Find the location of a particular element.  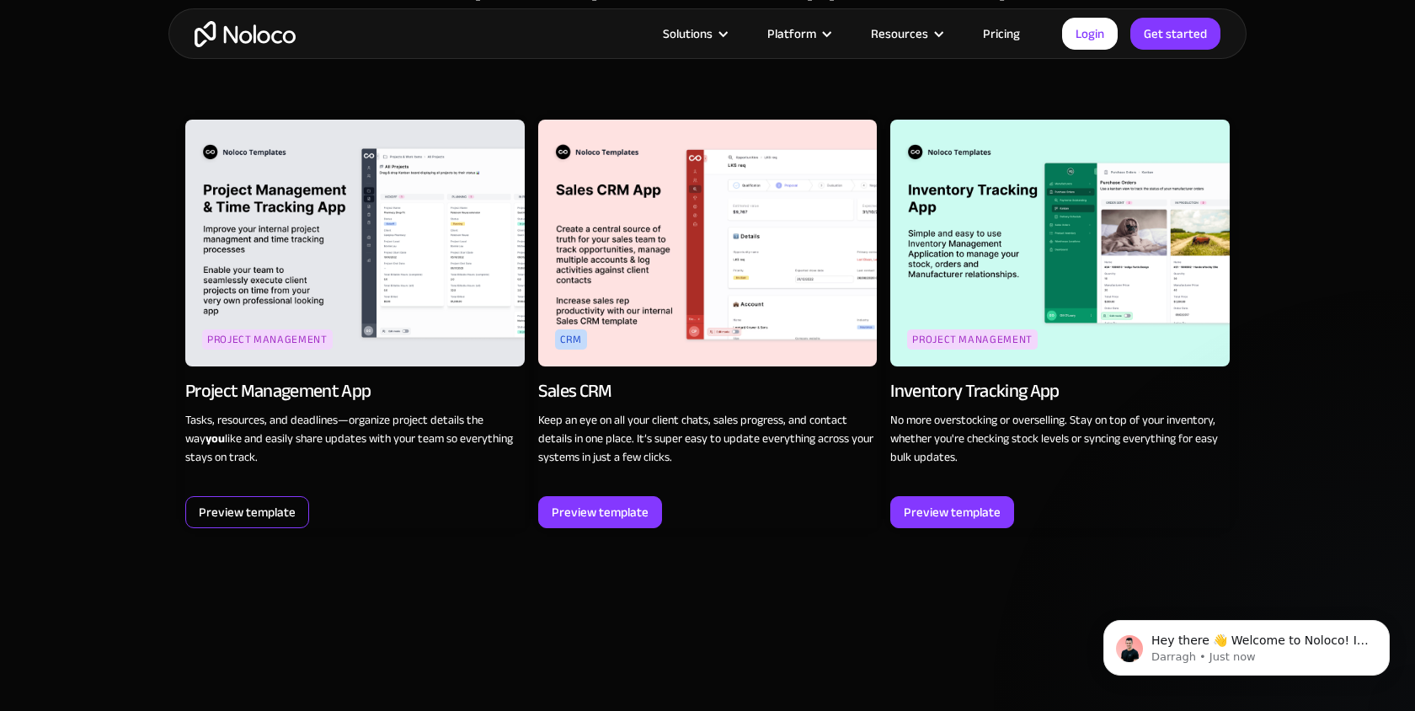

div: message notification from Darragh, Just now. Hey there 👋 Welcome to Noloco! If you have any quest... is located at coordinates (168, 63).